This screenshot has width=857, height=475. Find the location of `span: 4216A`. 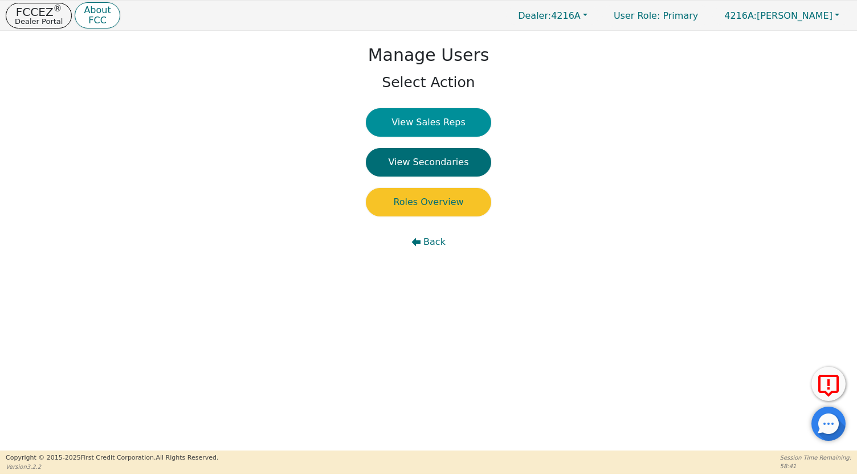

span: 4216A is located at coordinates (549, 15).